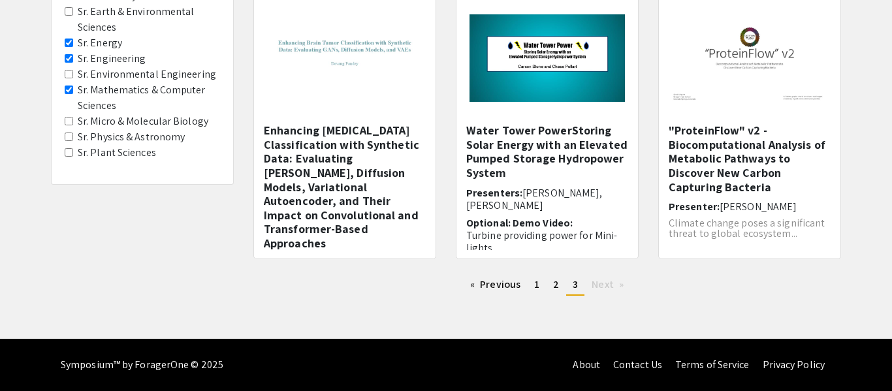  What do you see at coordinates (495, 285) in the screenshot?
I see `a: Previous page` at bounding box center [495, 285].